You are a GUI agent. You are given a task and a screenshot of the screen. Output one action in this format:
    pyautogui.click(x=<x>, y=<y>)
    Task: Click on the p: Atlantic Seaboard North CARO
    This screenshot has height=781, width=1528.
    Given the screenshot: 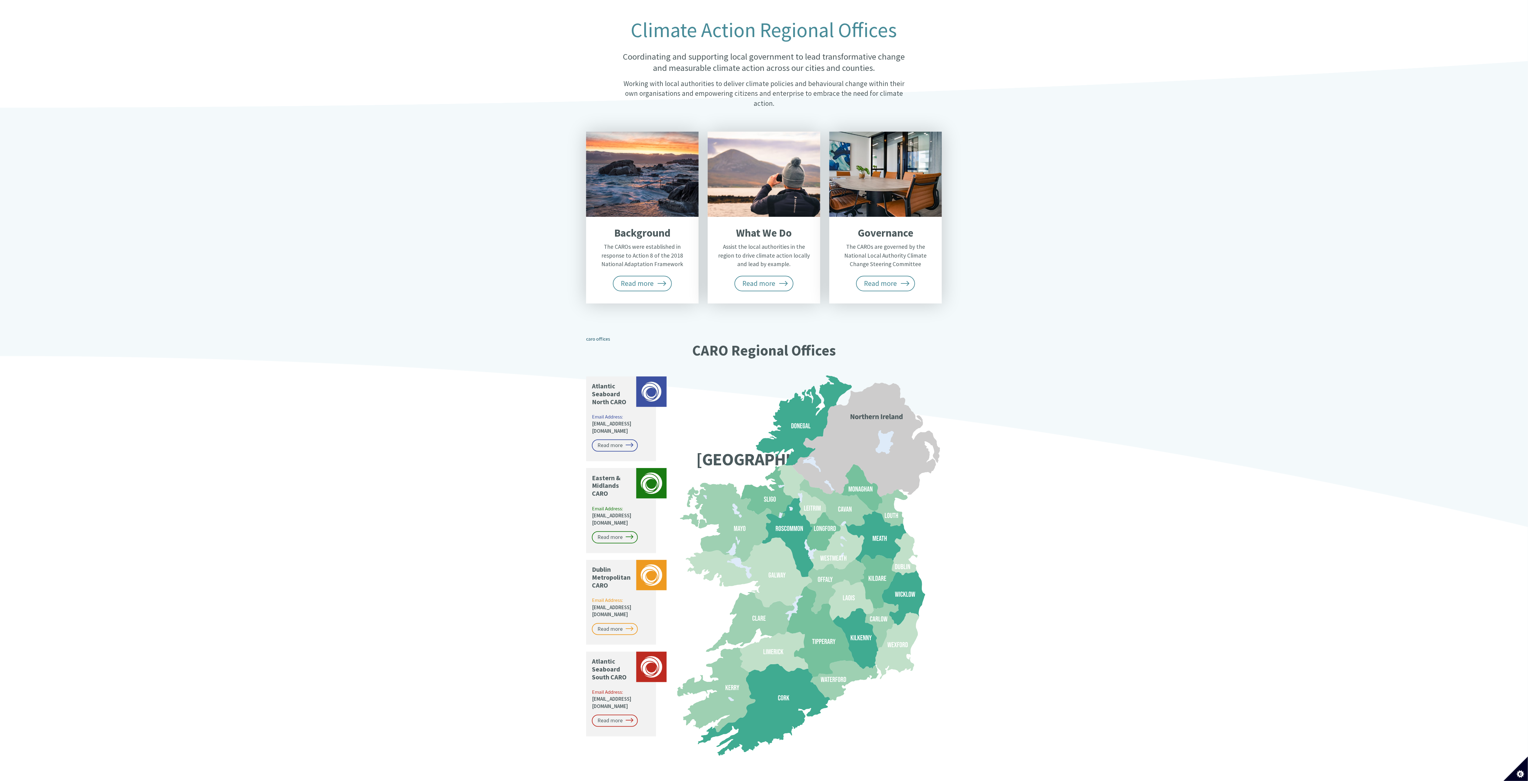 What is the action you would take?
    pyautogui.click(x=613, y=394)
    